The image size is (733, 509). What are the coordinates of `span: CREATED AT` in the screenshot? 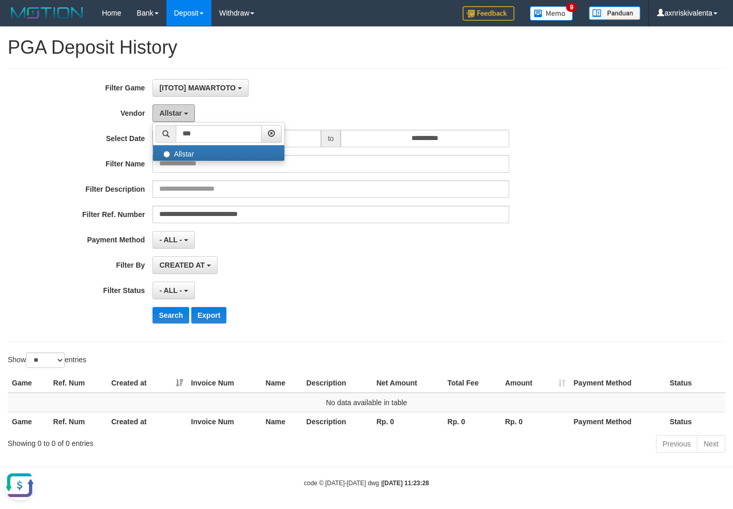 It's located at (182, 265).